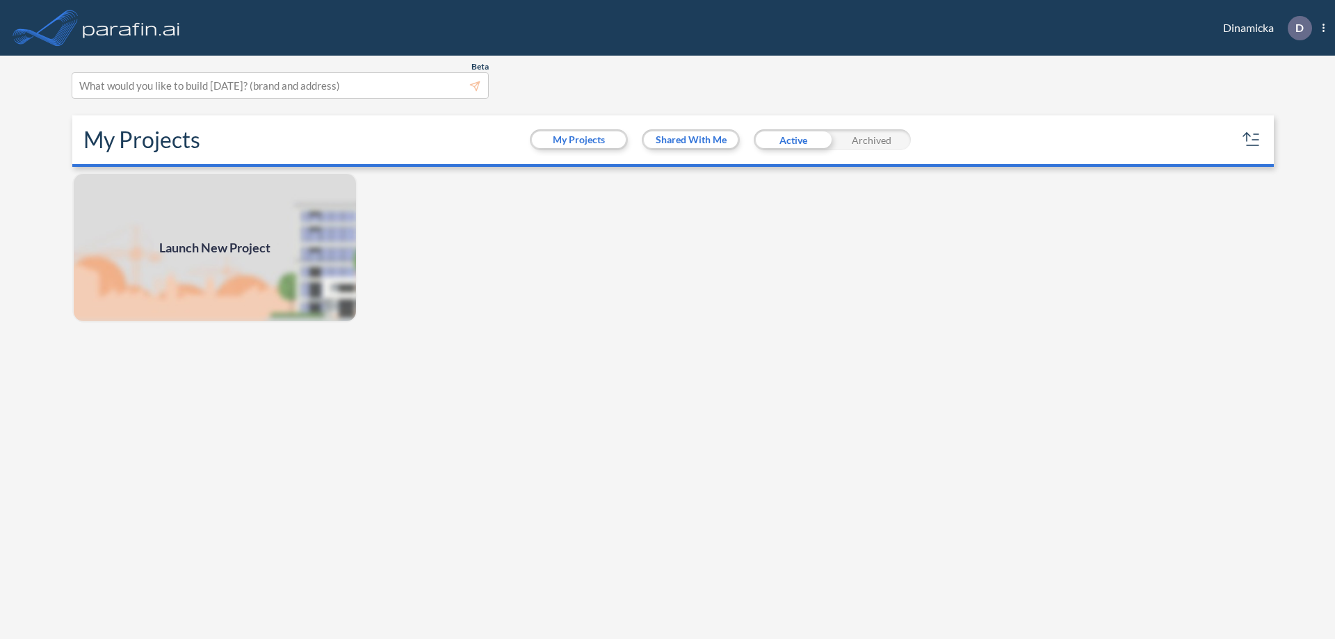 Image resolution: width=1335 pixels, height=639 pixels. What do you see at coordinates (793, 140) in the screenshot?
I see `div: Active` at bounding box center [793, 140].